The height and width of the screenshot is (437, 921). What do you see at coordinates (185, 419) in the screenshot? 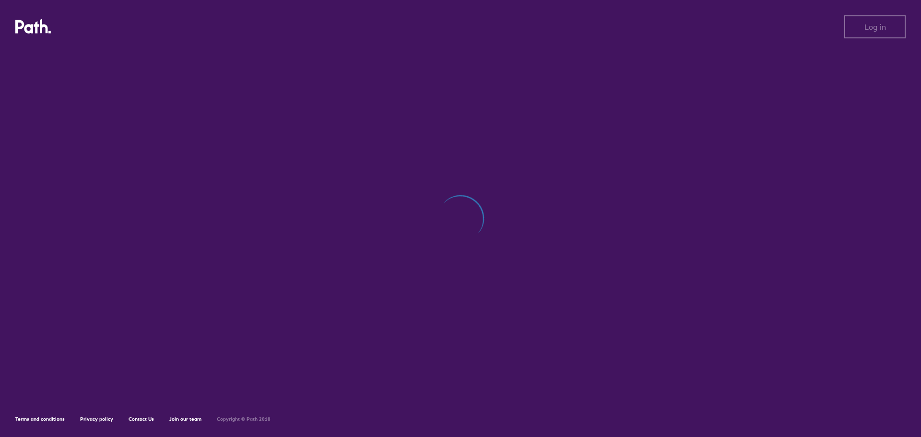
I see `a: Join our team` at bounding box center [185, 419].